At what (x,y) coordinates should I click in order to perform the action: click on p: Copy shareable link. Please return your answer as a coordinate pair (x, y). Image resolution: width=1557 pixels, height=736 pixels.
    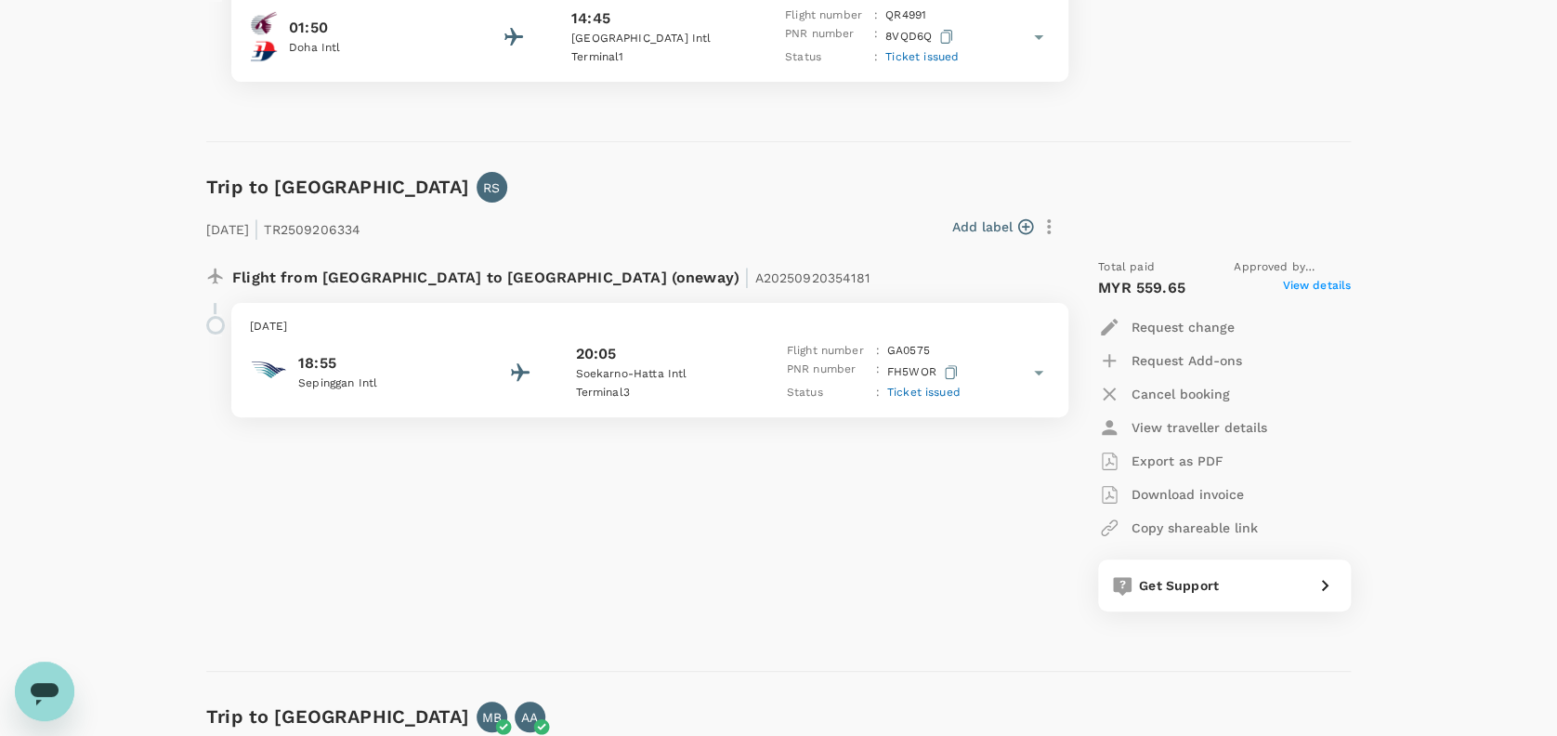
    Looking at the image, I should click on (1195, 528).